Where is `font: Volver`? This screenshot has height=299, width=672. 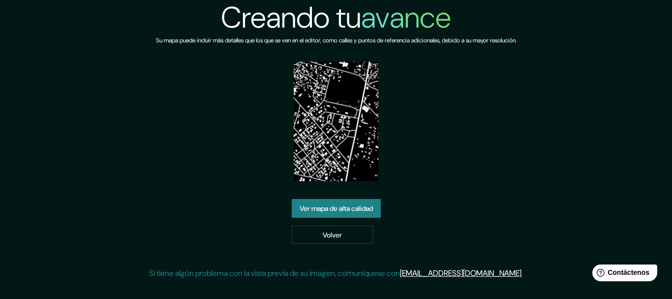
font: Volver is located at coordinates (332, 235).